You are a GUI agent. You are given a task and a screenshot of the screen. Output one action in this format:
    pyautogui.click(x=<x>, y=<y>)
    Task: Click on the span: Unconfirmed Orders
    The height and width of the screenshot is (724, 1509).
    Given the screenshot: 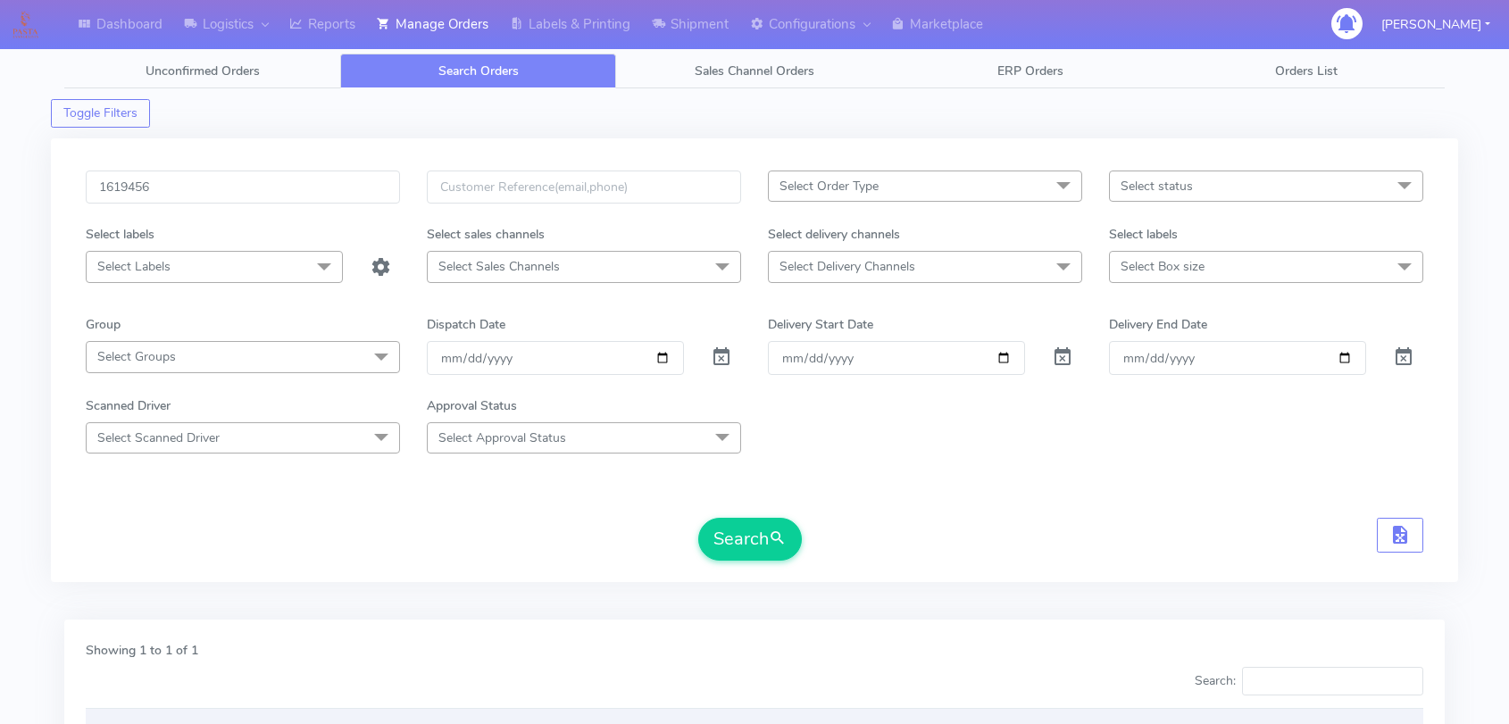 What is the action you would take?
    pyautogui.click(x=203, y=71)
    